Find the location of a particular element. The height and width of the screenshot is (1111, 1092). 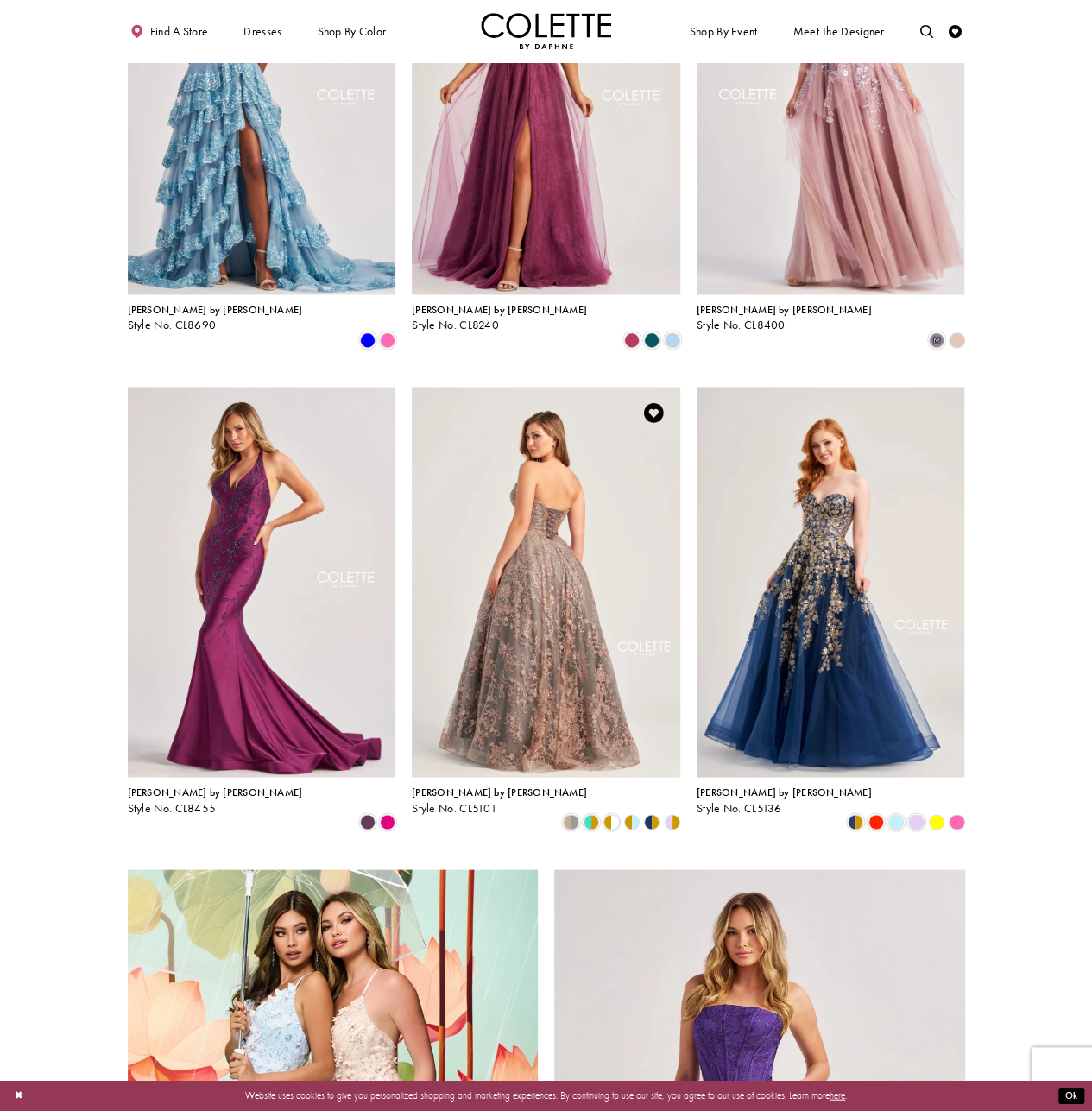

i: Plum is located at coordinates (368, 822).